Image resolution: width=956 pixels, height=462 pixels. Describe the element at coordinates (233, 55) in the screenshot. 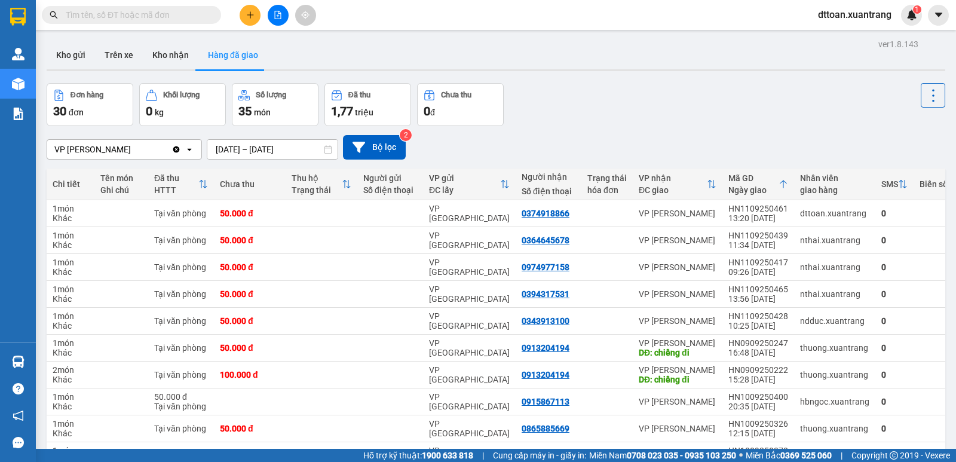

I see `button: Hàng đã giao` at that location.